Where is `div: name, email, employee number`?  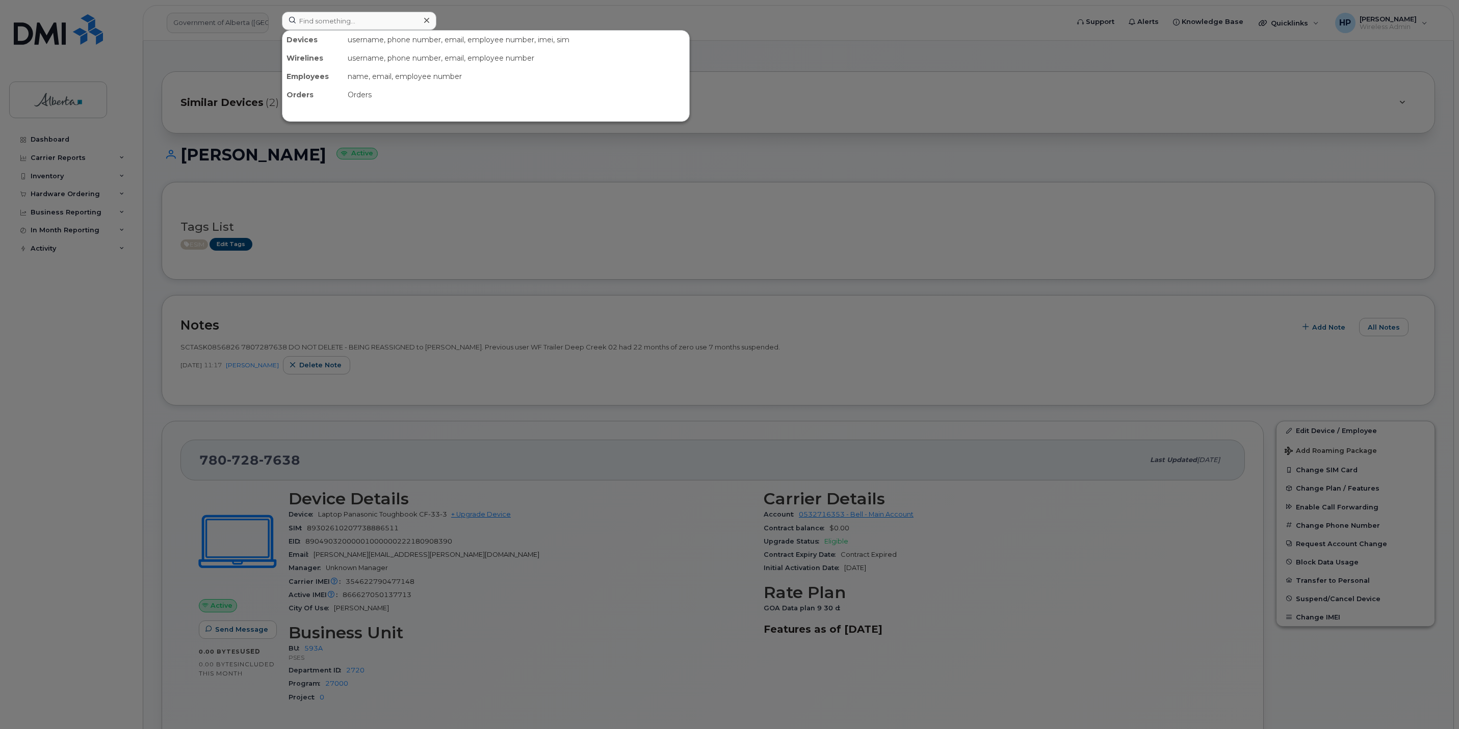
div: name, email, employee number is located at coordinates (516, 76).